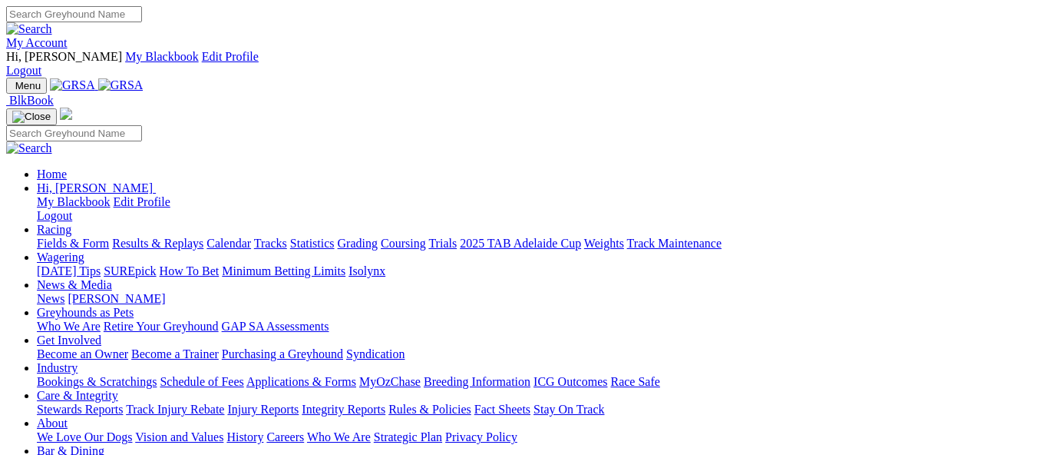 This screenshot has width=1037, height=455. What do you see at coordinates (73, 243) in the screenshot?
I see `a: Fields & Form` at bounding box center [73, 243].